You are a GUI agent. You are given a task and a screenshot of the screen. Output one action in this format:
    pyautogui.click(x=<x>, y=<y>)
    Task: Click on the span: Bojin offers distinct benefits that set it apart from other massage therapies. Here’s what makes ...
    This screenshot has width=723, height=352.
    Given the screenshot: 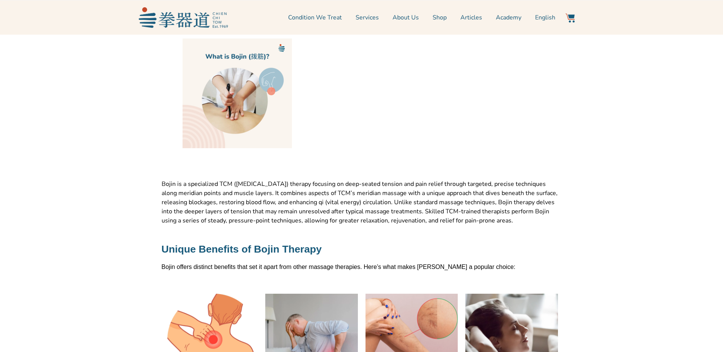 What is the action you would take?
    pyautogui.click(x=338, y=267)
    